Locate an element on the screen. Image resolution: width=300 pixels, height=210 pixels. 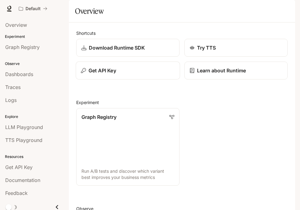
p: Download Runtime SDK is located at coordinates (117, 48).